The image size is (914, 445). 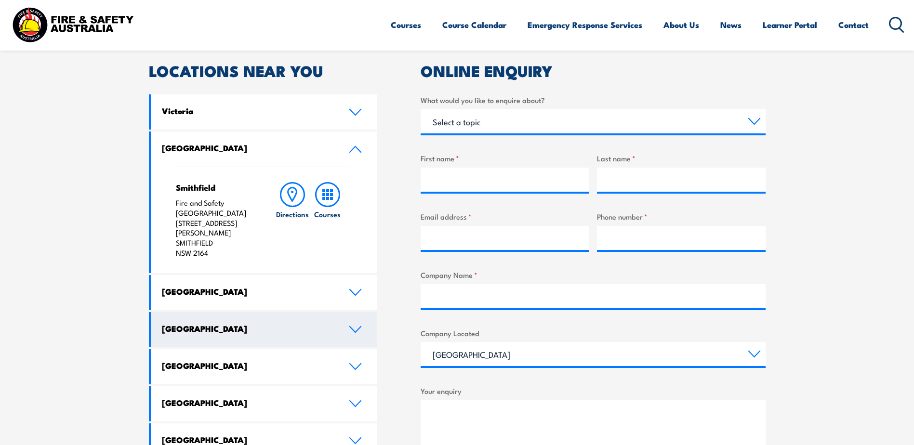 What do you see at coordinates (731, 25) in the screenshot?
I see `a: News` at bounding box center [731, 25].